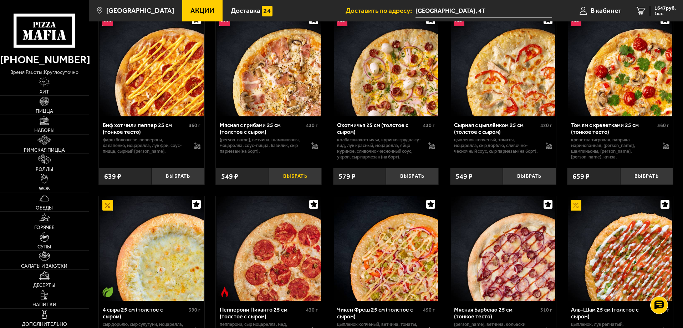 Image resolution: width=683 pixels, height=328 pixels. Describe the element at coordinates (503, 248) in the screenshot. I see `a: Мясная Барбекю 25 см (тонкое тесто)` at that location.